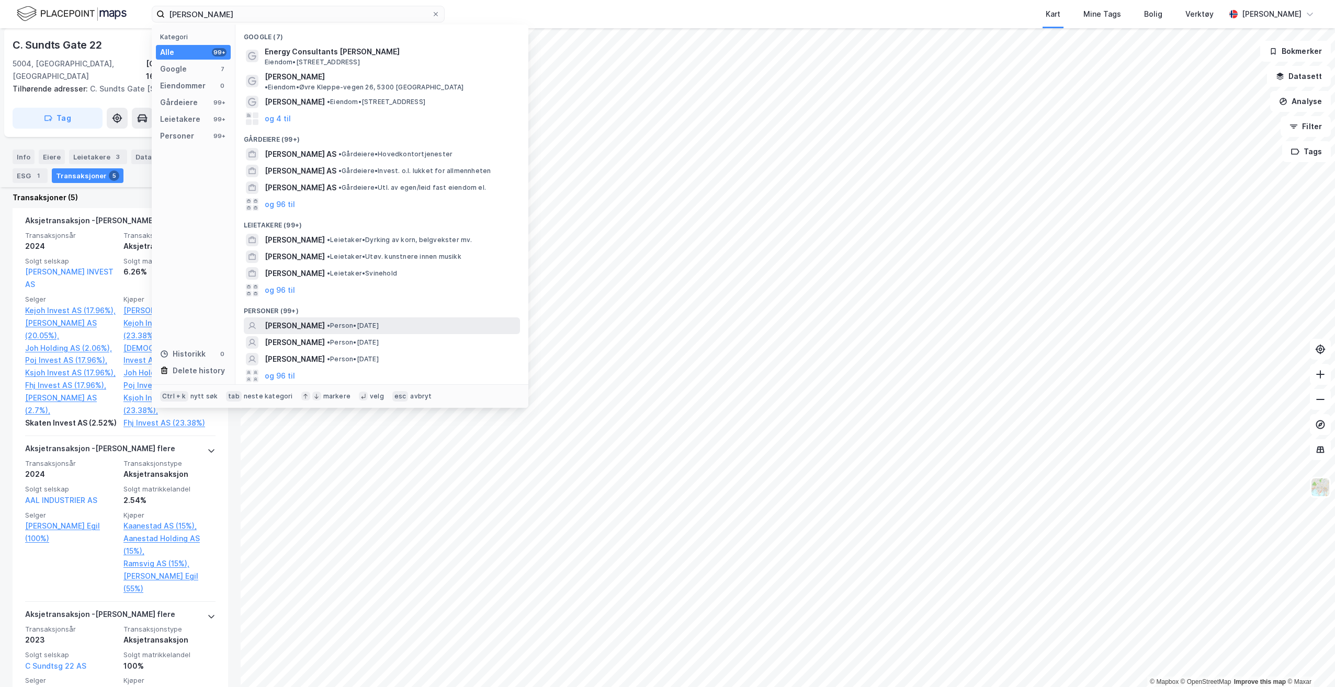  Describe the element at coordinates (1301, 102) in the screenshot. I see `button: Analyse` at that location.